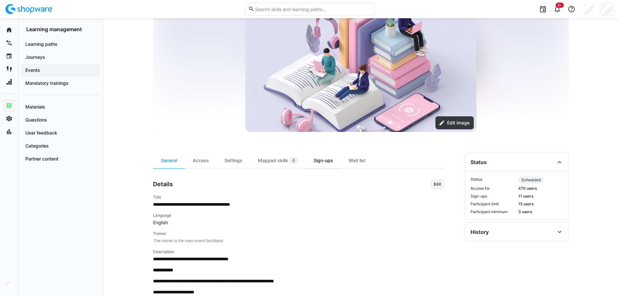  What do you see at coordinates (493, 212) in the screenshot?
I see `span: Participant minimum` at bounding box center [493, 212].